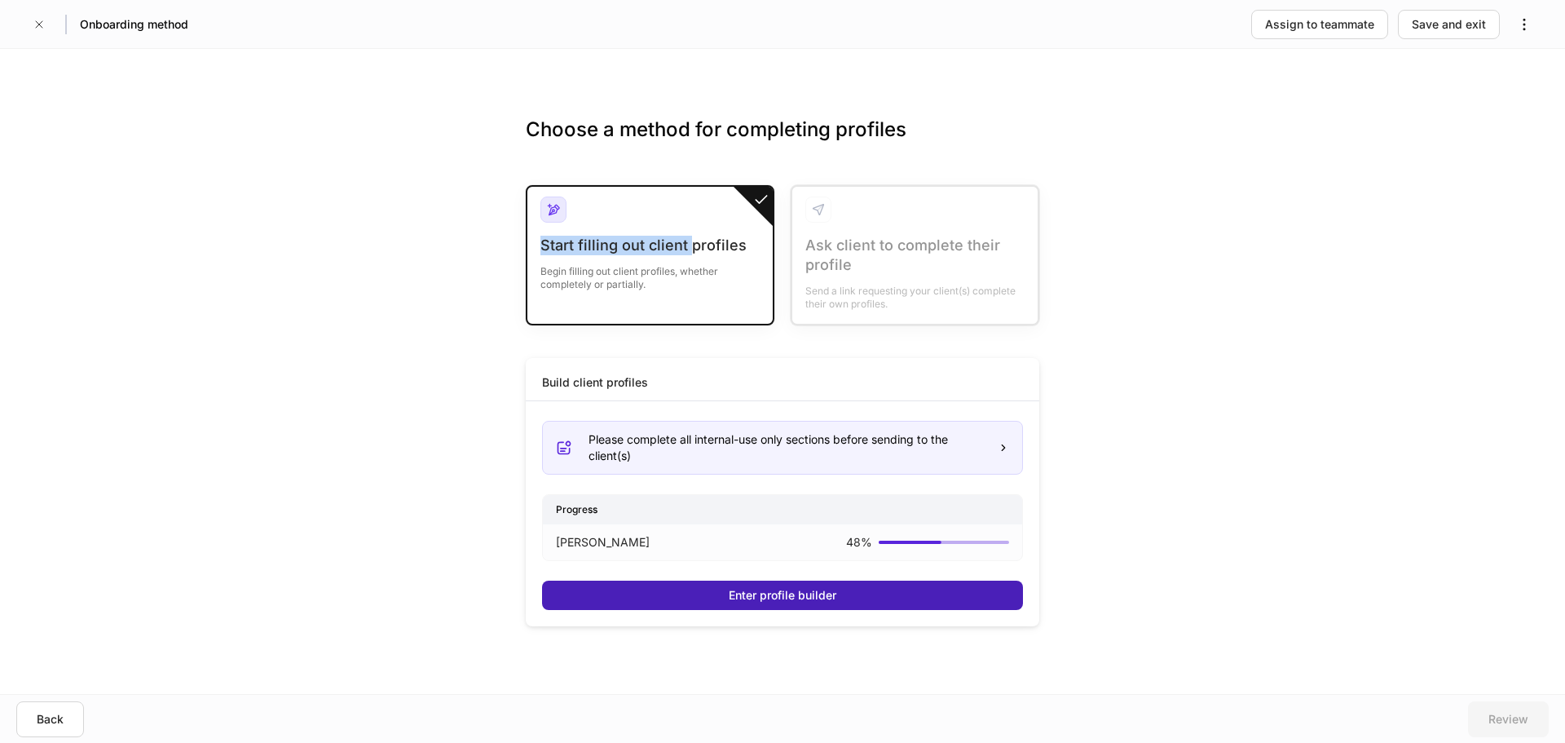 The height and width of the screenshot is (743, 1565). What do you see at coordinates (650, 273) in the screenshot?
I see `div: Begin filling out client profiles, whether completely or partially.` at bounding box center [650, 273].